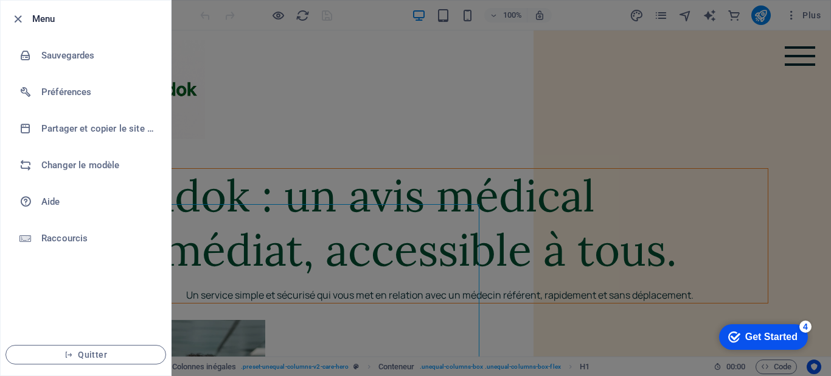 This screenshot has height=376, width=831. What do you see at coordinates (86, 354) in the screenshot?
I see `span: Quitter` at bounding box center [86, 354].